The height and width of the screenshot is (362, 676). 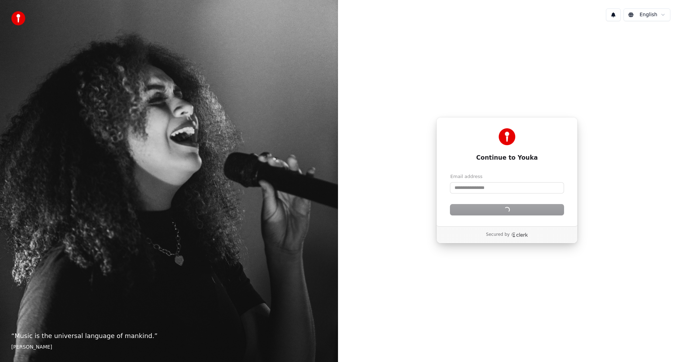 What do you see at coordinates (507, 158) in the screenshot?
I see `h1: Continue to Youka` at bounding box center [507, 158].